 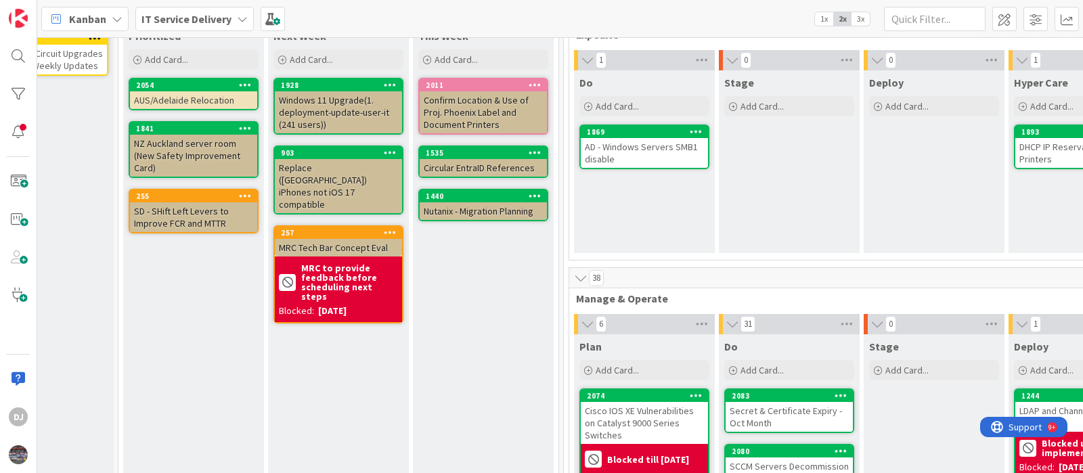 I want to click on img: Visit kanbanzone.com, so click(x=18, y=18).